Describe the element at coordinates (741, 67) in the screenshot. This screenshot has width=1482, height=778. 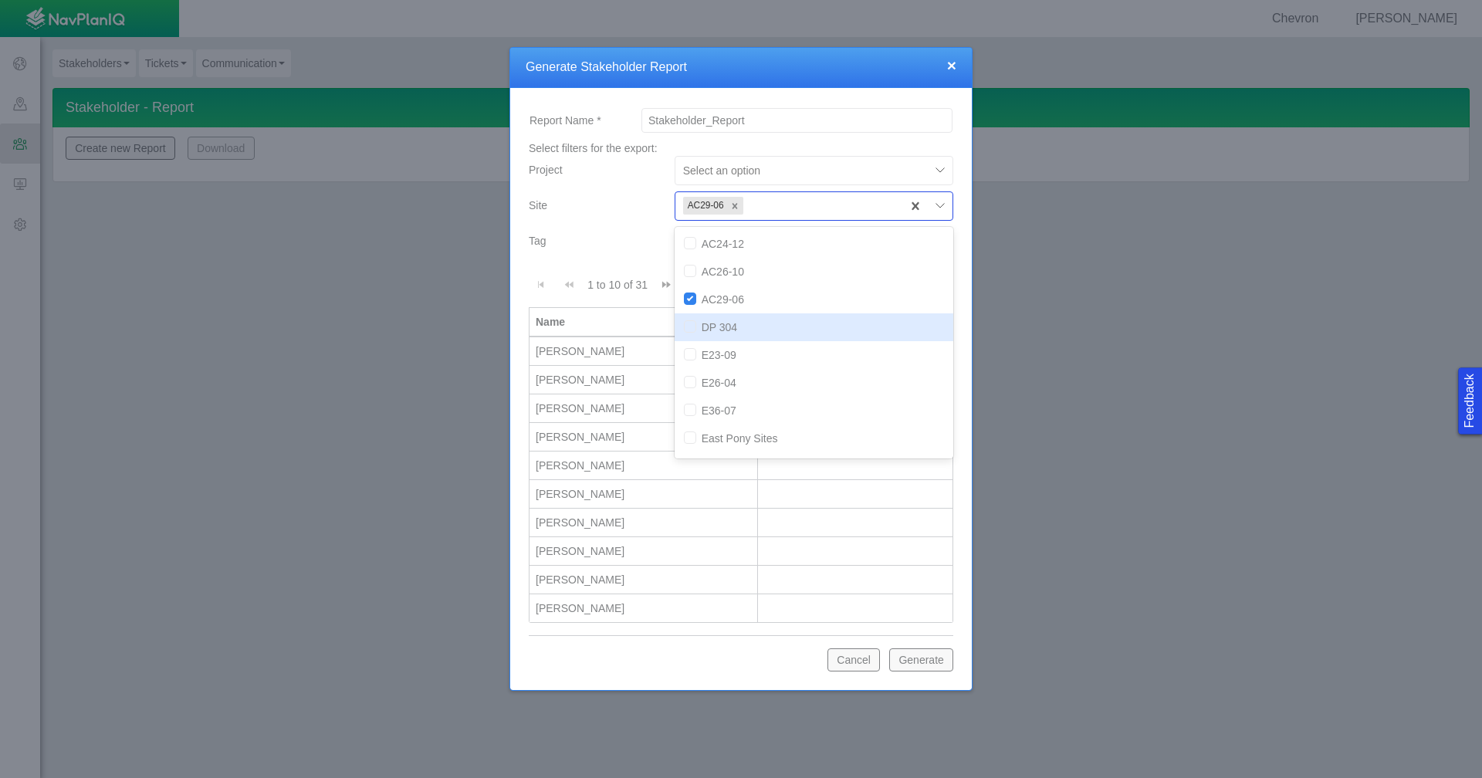
I see `h4: Generate Stakeholder Report` at that location.